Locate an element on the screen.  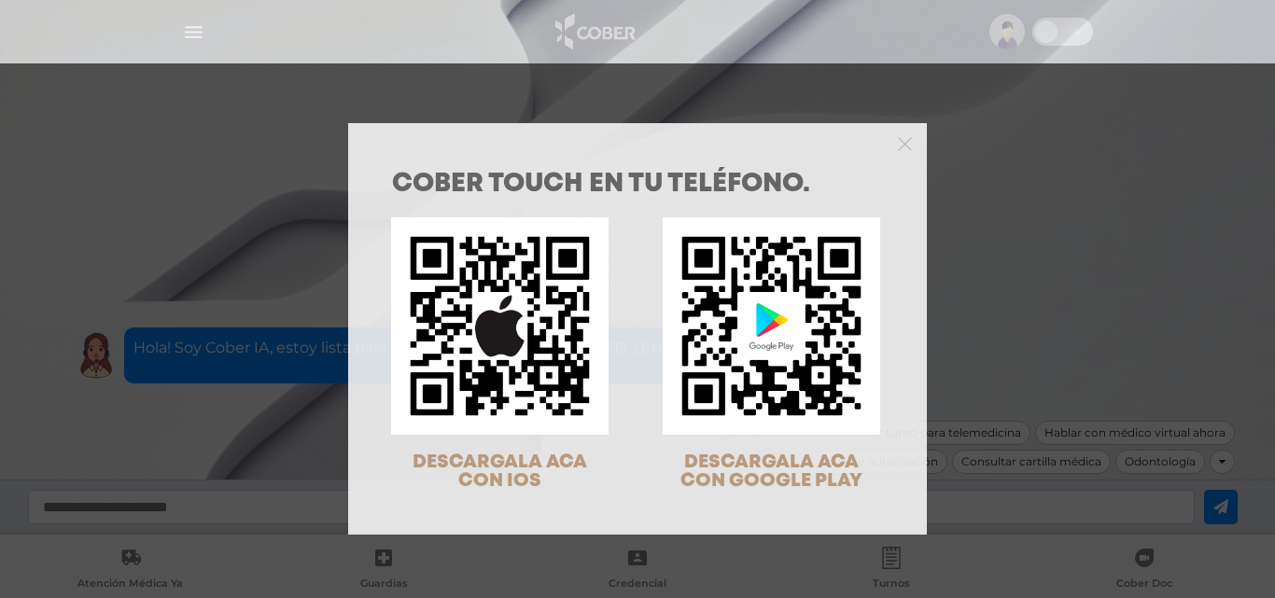
span: DESCARGALA ACA CON GOOGLE PLAY is located at coordinates (771, 471).